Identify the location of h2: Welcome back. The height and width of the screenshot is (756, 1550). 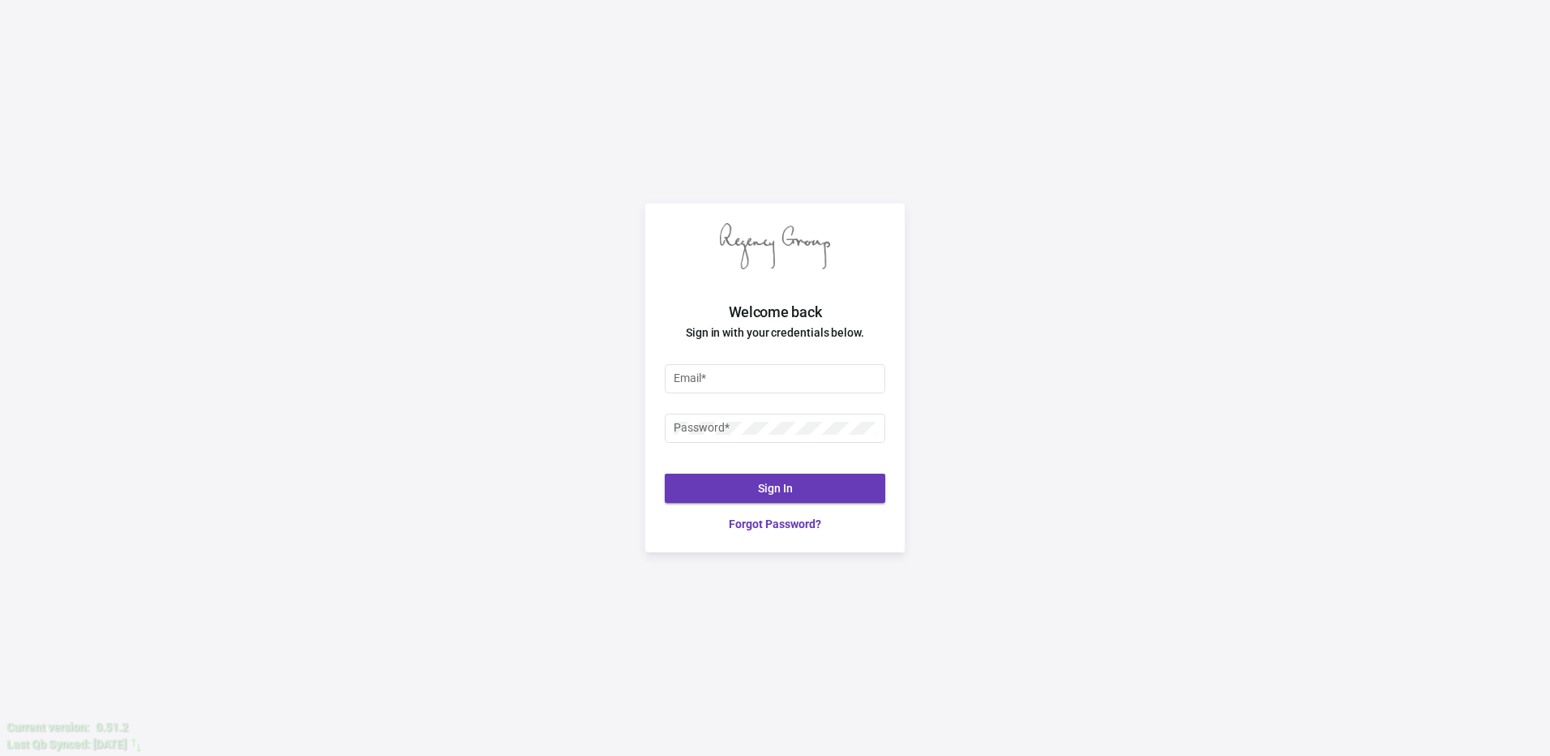
(775, 312).